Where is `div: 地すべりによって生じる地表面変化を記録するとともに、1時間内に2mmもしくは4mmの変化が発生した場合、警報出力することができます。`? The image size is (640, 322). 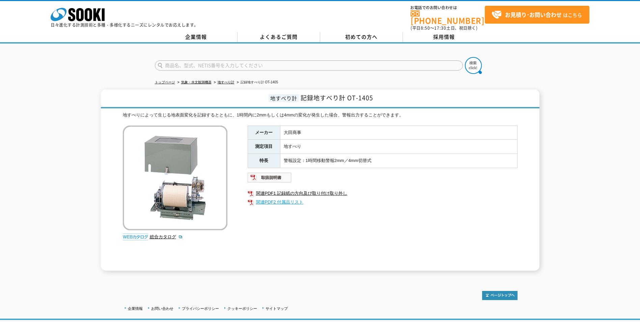
div: 地すべりによって生じる地表面変化を記録するとともに、1時間内に2mmもしくは4mmの変化が発生した場合、警報出力することができます。 is located at coordinates (320, 115).